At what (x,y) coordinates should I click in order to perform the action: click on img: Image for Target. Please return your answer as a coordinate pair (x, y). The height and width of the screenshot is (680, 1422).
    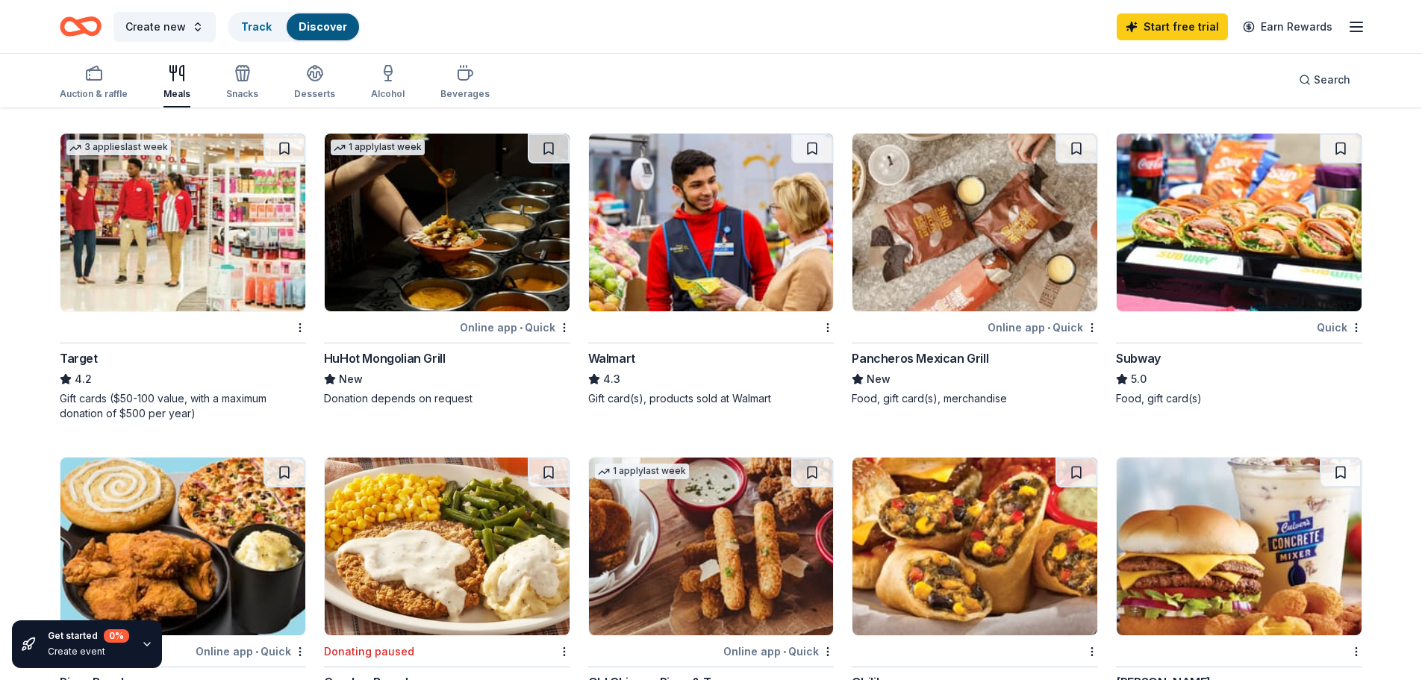
    Looking at the image, I should click on (183, 222).